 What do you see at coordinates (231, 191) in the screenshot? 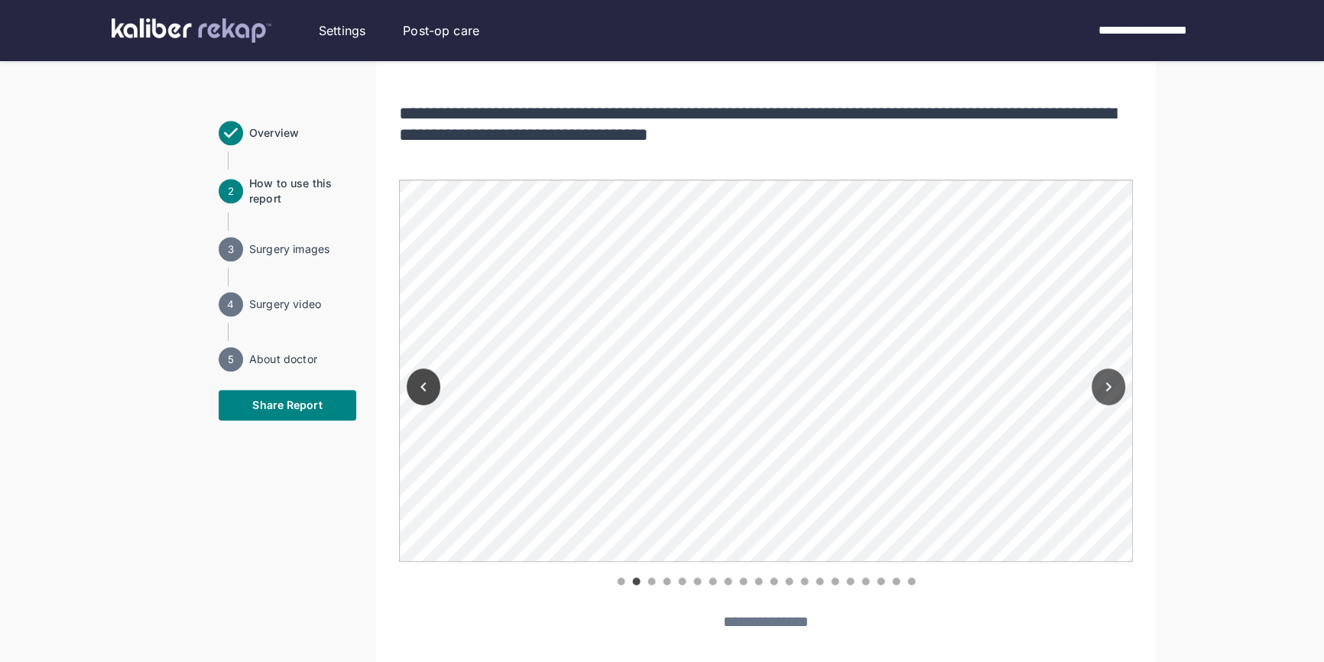
I see `text: 2` at bounding box center [231, 191].